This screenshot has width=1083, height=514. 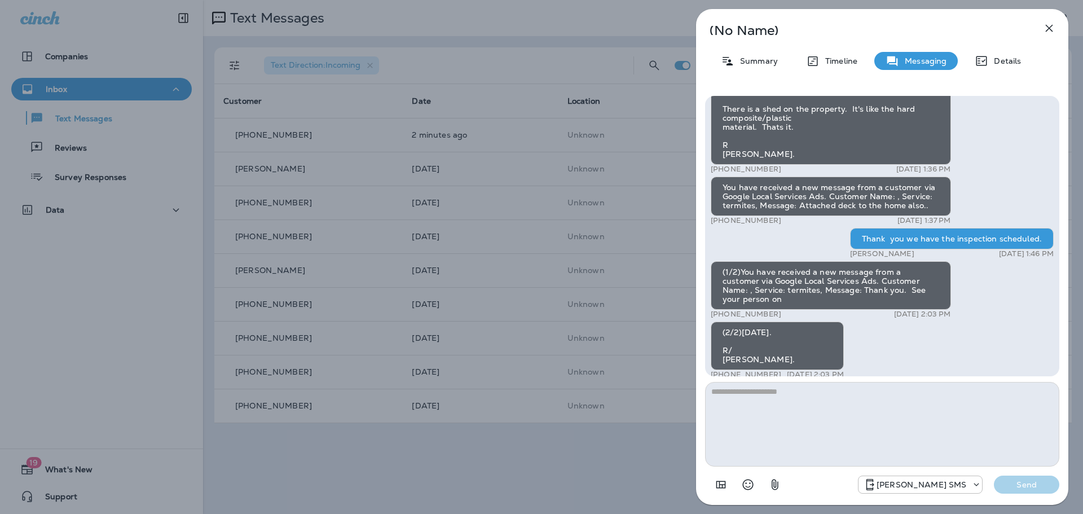 What do you see at coordinates (838, 61) in the screenshot?
I see `p: Timeline` at bounding box center [838, 61].